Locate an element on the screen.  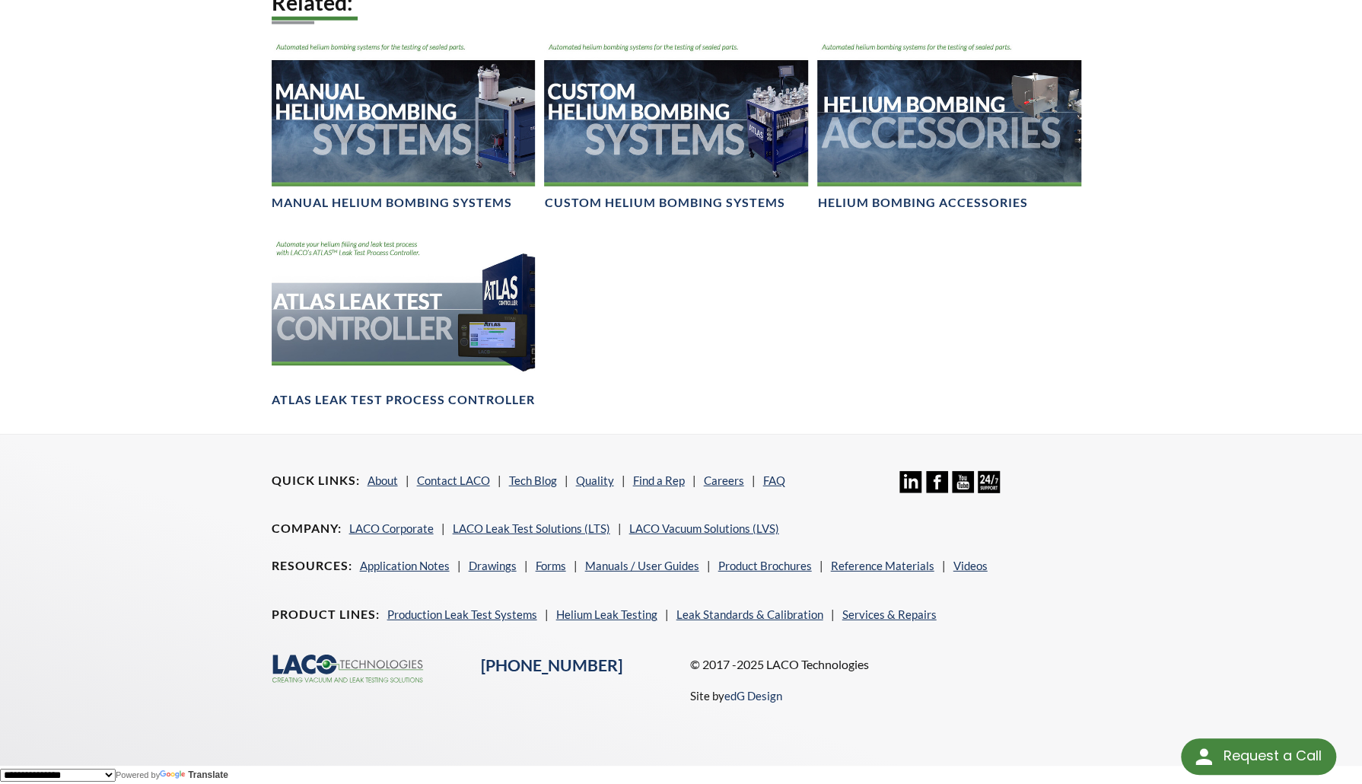
a: Find a Rep is located at coordinates (659, 480).